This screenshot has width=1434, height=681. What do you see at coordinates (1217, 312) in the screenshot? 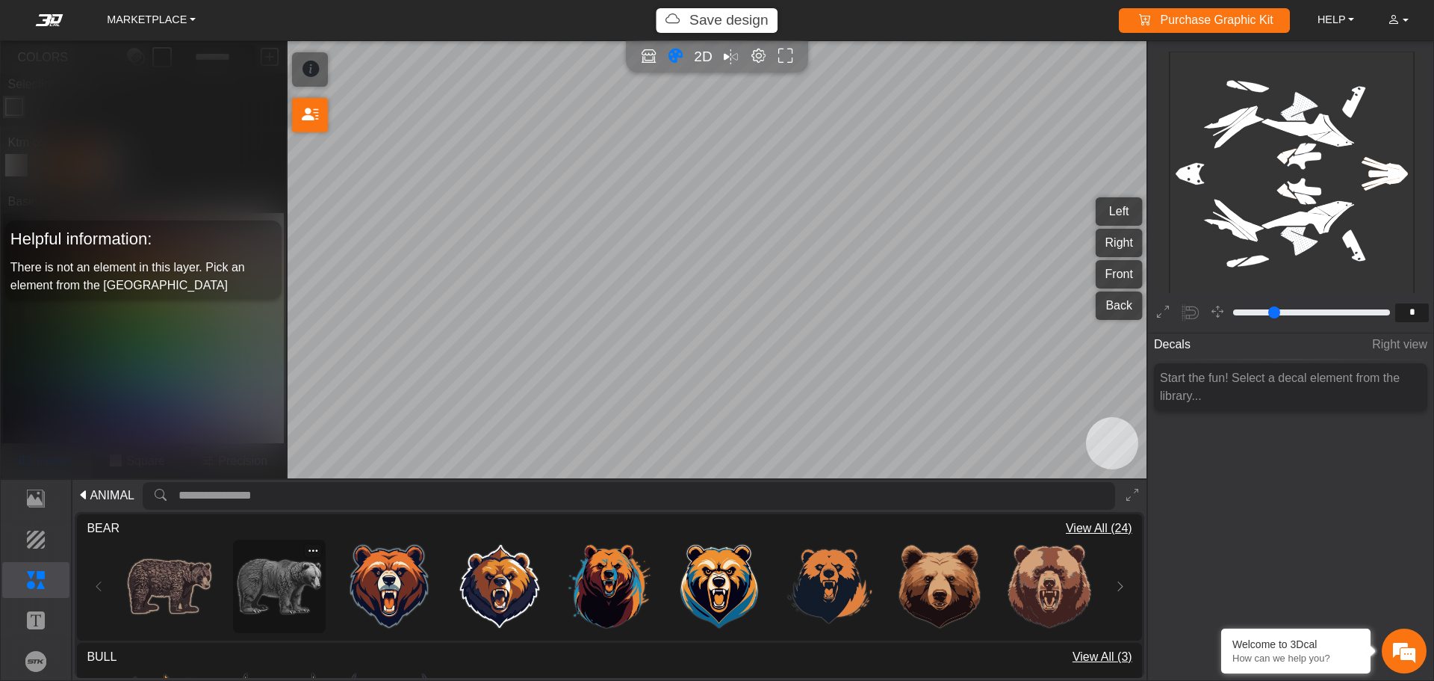
I see `button: Pan` at bounding box center [1217, 312].